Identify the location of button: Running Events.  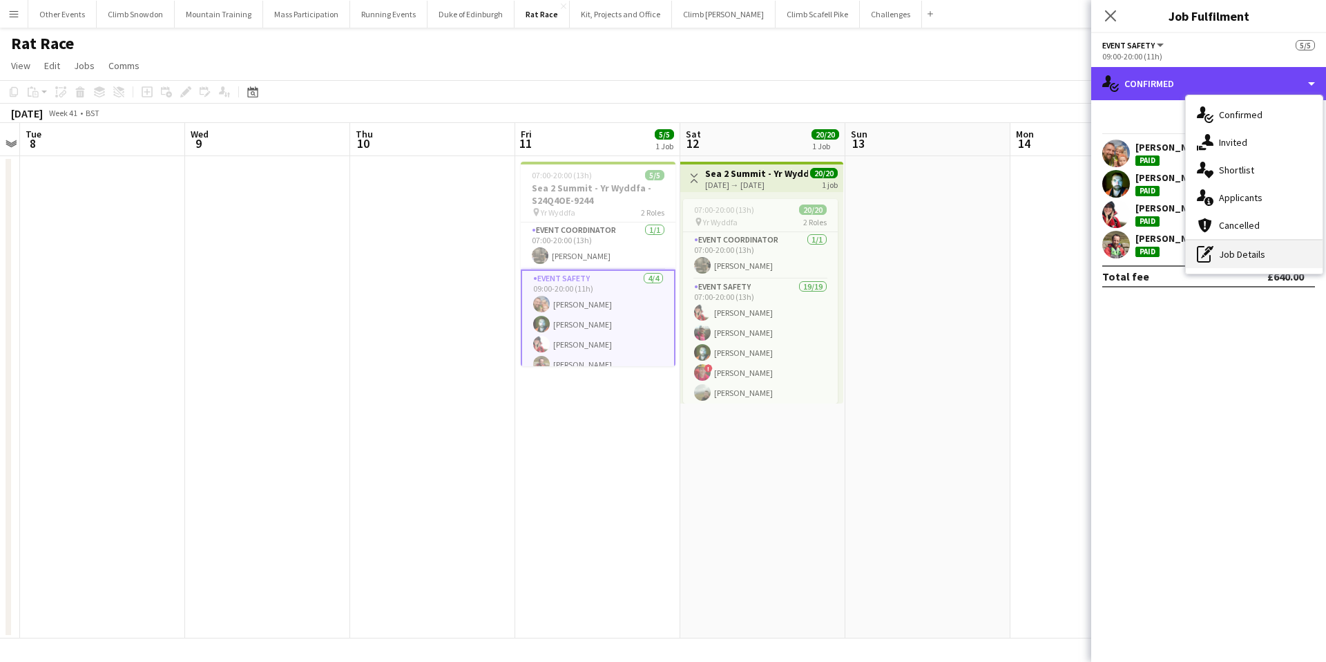
(389, 14).